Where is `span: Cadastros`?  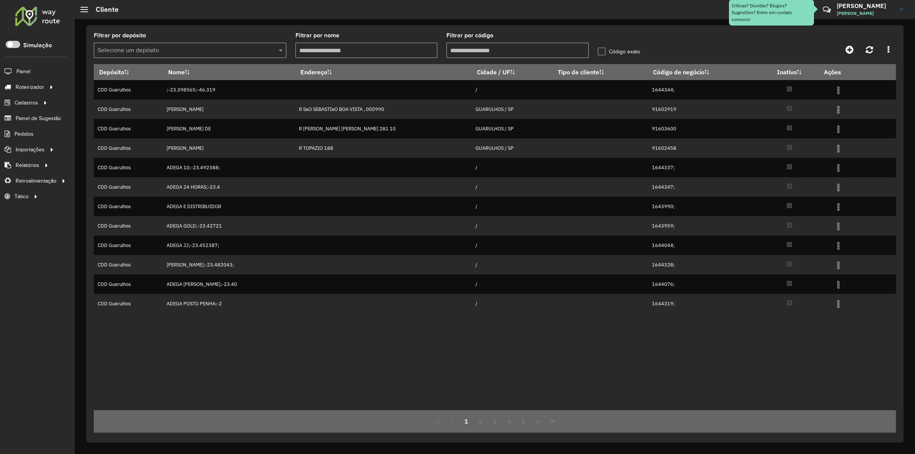
span: Cadastros is located at coordinates (26, 103).